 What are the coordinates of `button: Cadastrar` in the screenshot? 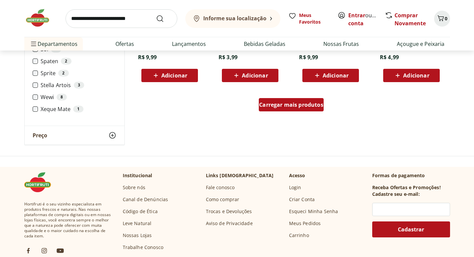 It's located at (411, 229).